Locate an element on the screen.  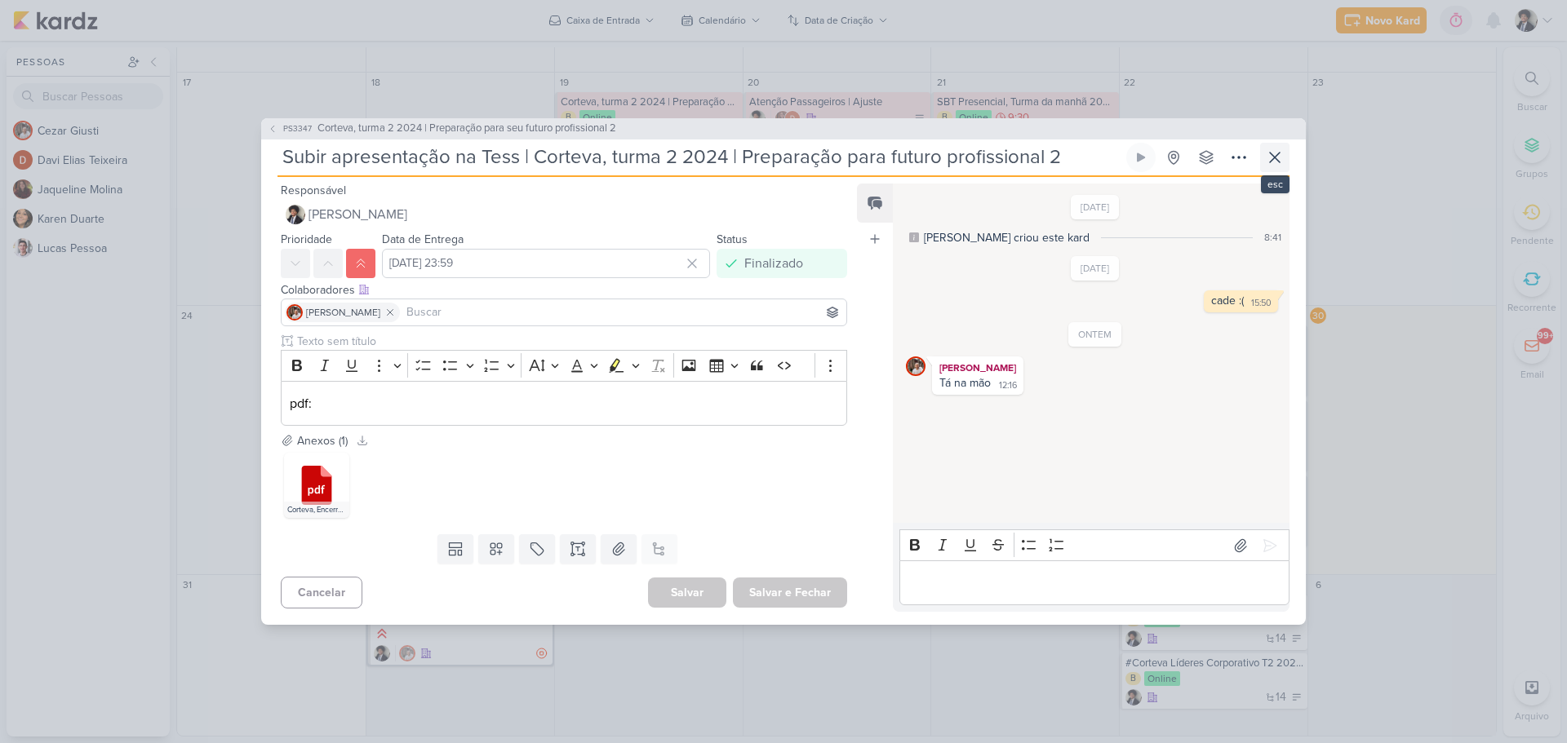
div: Ligar relógio is located at coordinates (1141, 158).